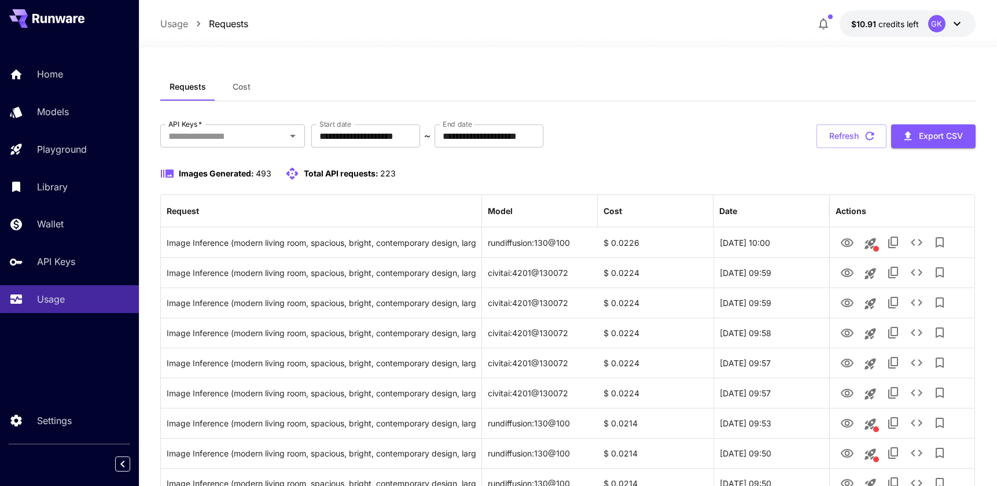  What do you see at coordinates (500, 211) in the screenshot?
I see `div: Model` at bounding box center [500, 211].